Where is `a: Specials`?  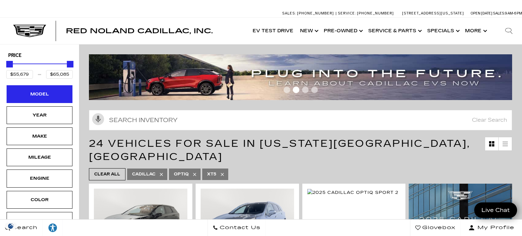
a: Specials is located at coordinates (443, 31).